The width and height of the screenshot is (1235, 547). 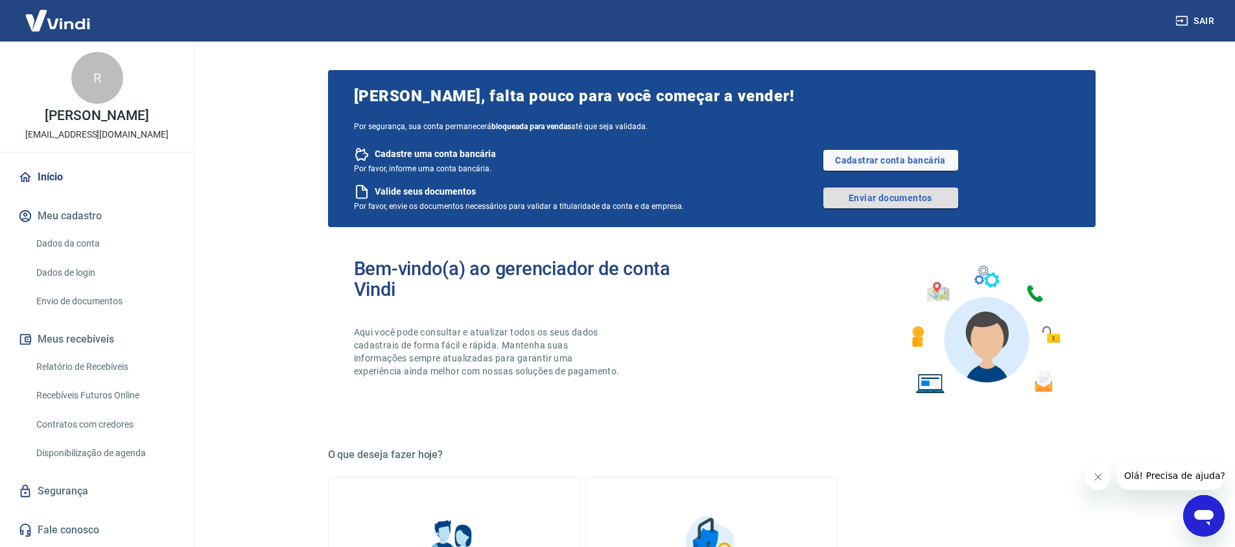 What do you see at coordinates (519, 206) in the screenshot?
I see `span: Por favor, envie os documentos necessários para validar a titularidade da conta e da empresa.` at bounding box center [519, 206].